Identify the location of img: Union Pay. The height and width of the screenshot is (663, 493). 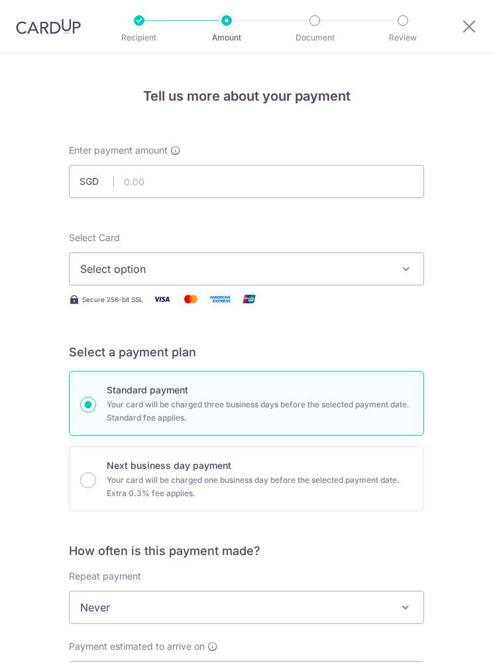
(249, 299).